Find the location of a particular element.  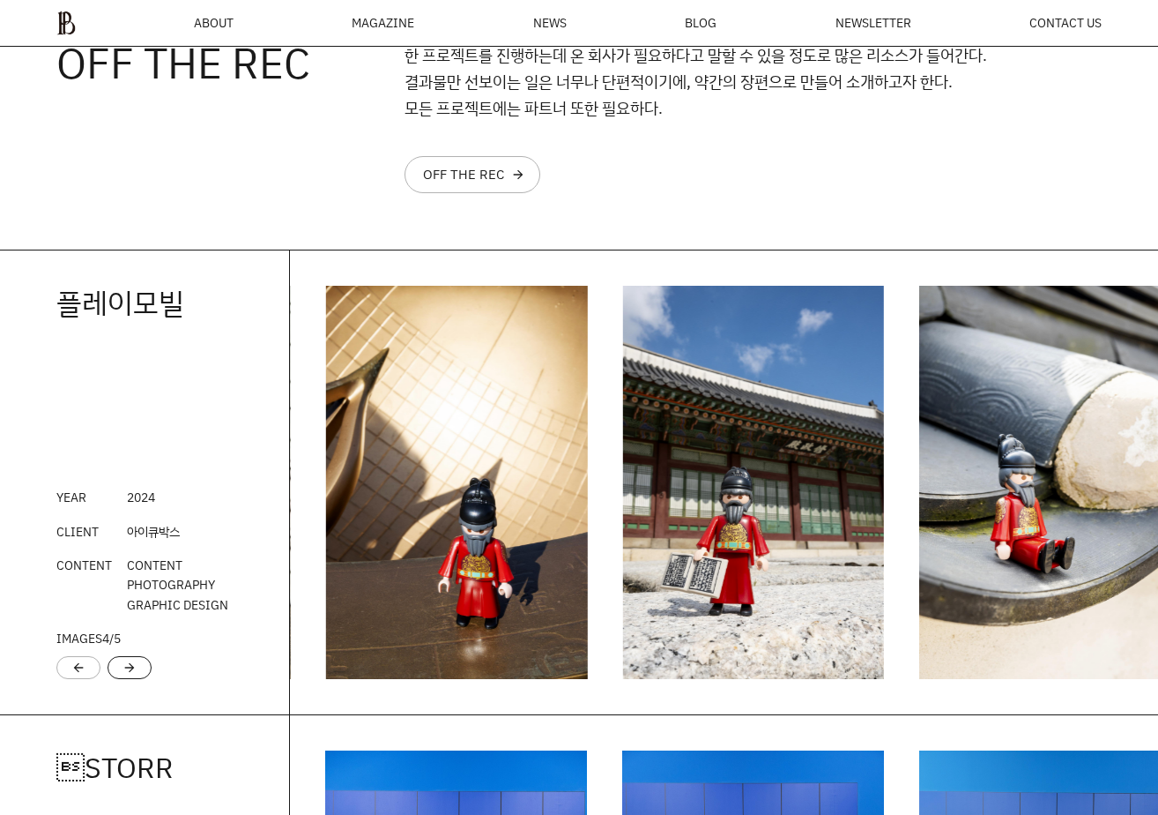

span: ABOUT is located at coordinates (213, 23).